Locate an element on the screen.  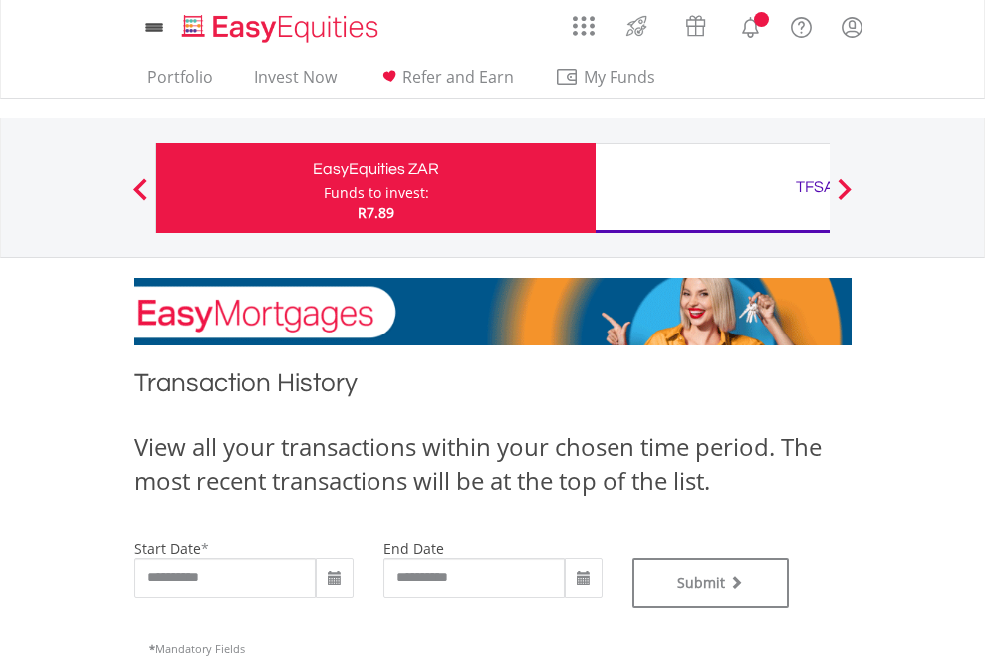
a: Vouchers is located at coordinates (695, 23).